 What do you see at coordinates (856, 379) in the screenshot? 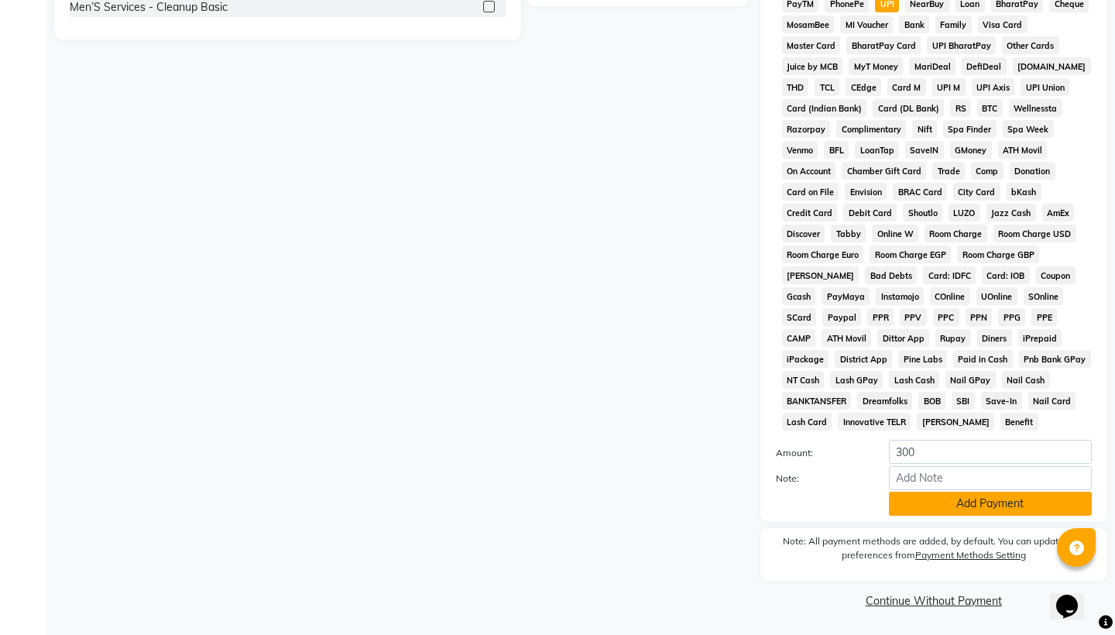
I see `span: Lash GPay` at bounding box center [856, 379].